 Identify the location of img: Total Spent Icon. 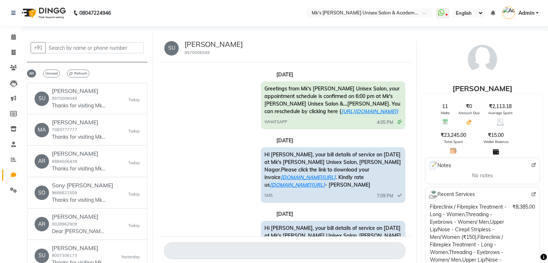
(453, 150).